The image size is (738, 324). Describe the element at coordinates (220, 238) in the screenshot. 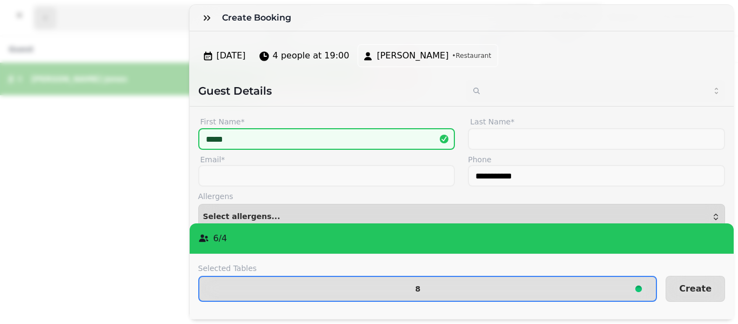

I see `p: 6 / 4` at that location.